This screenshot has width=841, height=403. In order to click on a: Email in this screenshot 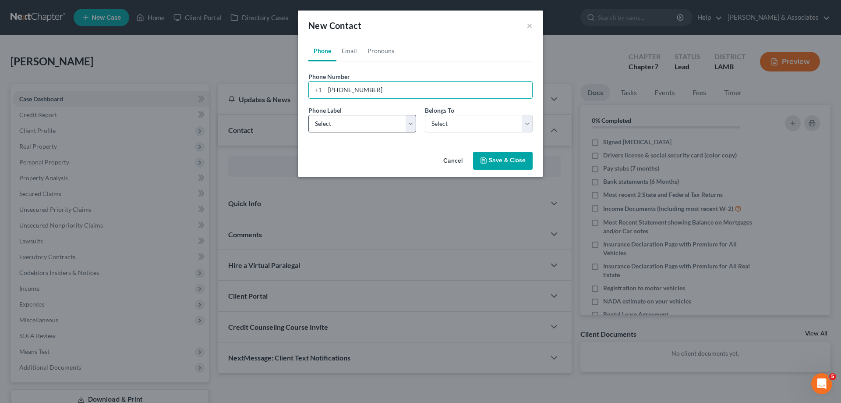, I will do `click(349, 51)`.